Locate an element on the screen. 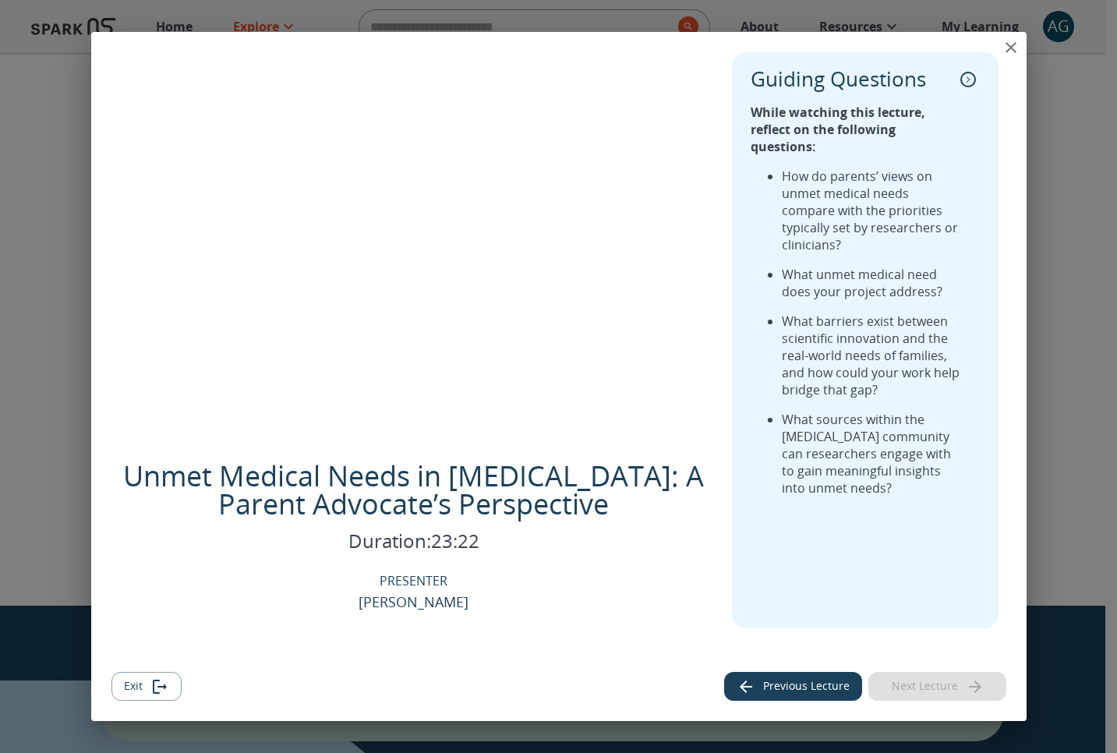  p: PRESENTER is located at coordinates (413, 580).